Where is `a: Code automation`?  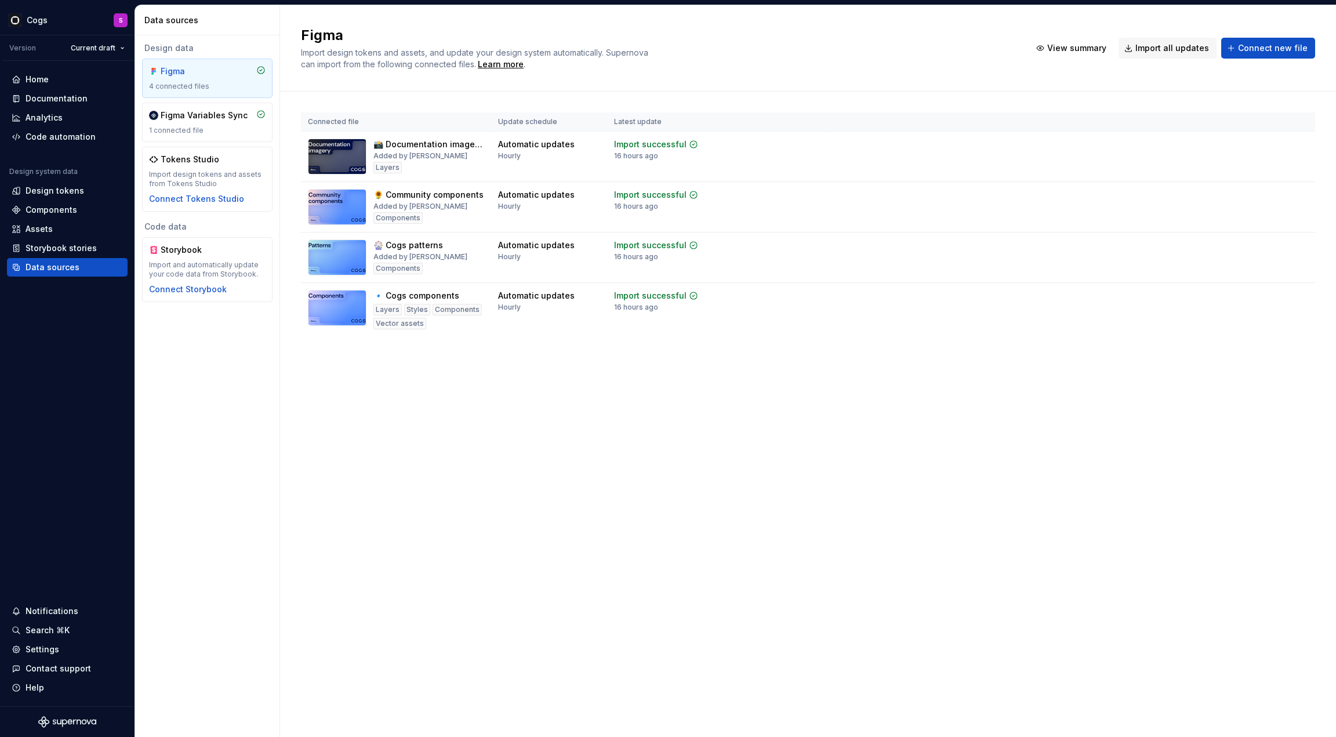 a: Code automation is located at coordinates (67, 137).